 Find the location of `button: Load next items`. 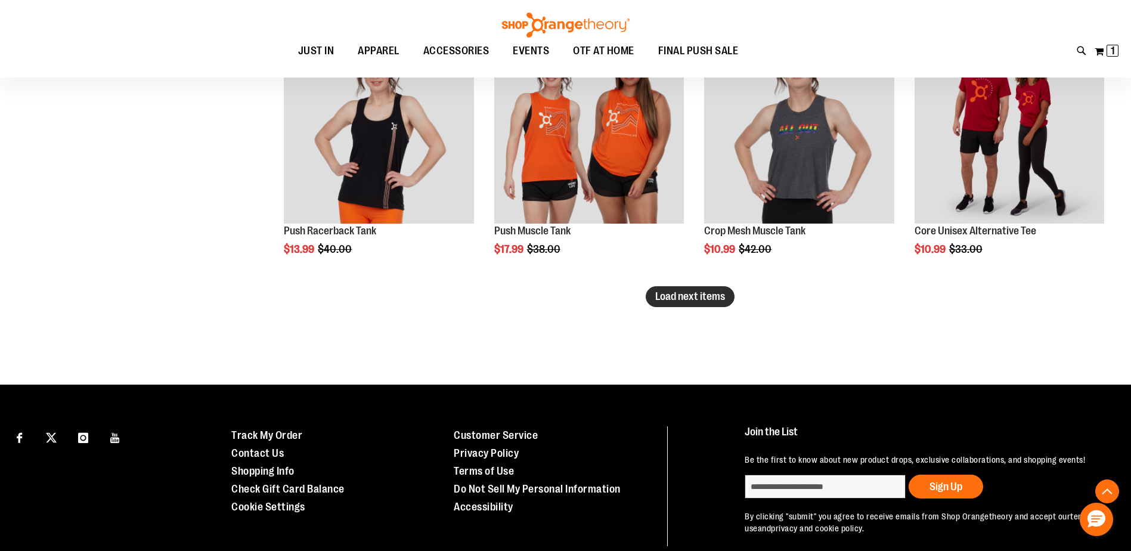

button: Load next items is located at coordinates (690, 296).